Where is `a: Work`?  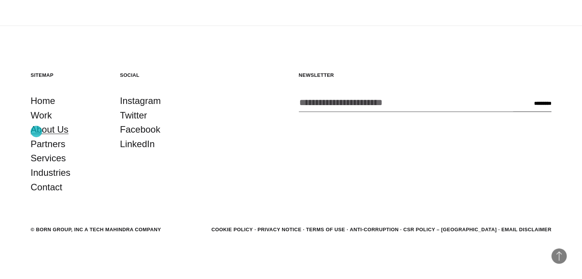
a: Work is located at coordinates (41, 116).